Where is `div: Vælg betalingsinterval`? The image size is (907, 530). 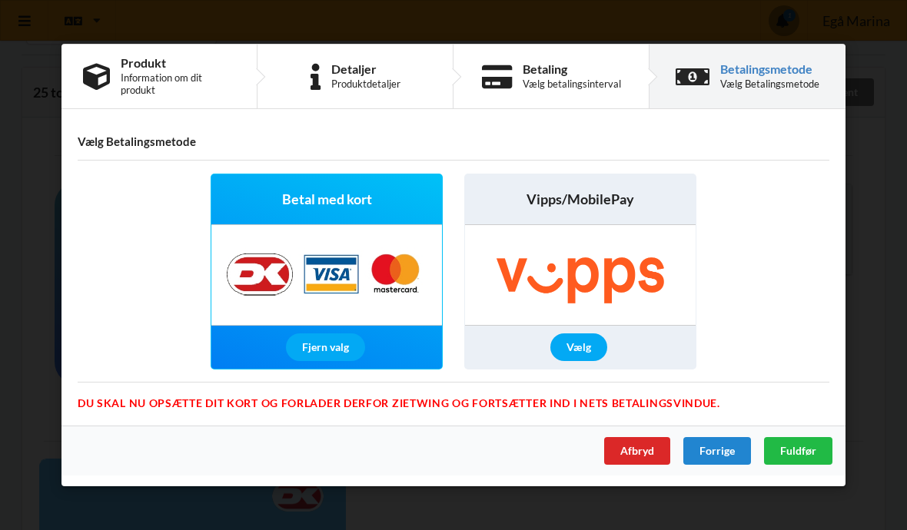
div: Vælg betalingsinterval is located at coordinates (572, 84).